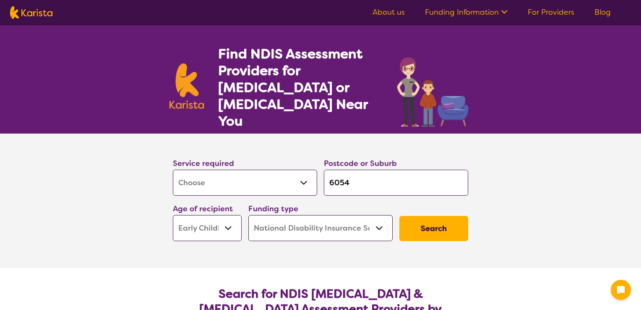  What do you see at coordinates (203, 208) in the screenshot?
I see `label: Age of recipient` at bounding box center [203, 208].